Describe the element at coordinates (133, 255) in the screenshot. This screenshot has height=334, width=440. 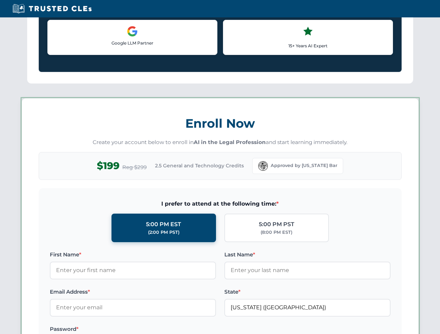
I see `label: First Name` at that location.